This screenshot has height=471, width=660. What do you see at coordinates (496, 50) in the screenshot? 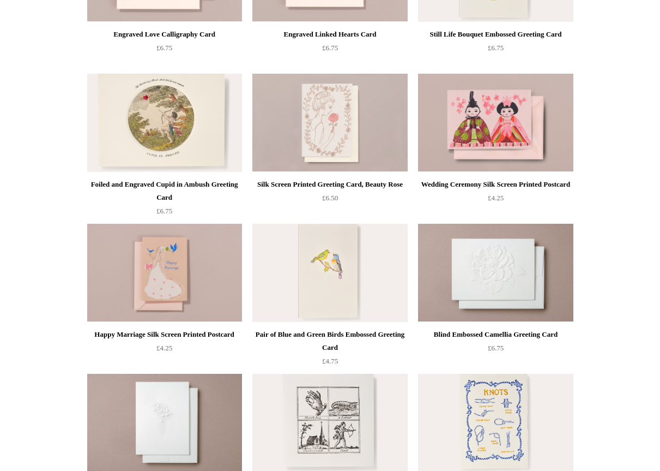
I see `a: Still Life Bouquet Embossed Greeting Card £6.75` at bounding box center [496, 50].